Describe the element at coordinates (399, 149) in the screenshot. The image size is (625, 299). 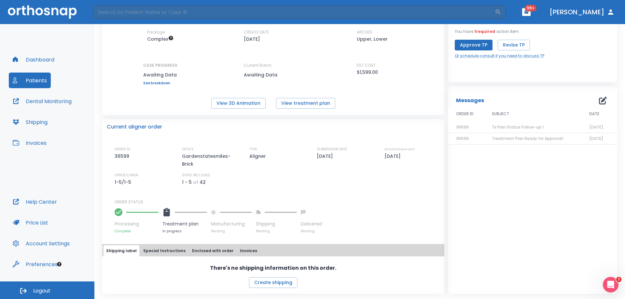
I see `p: ESTIMATED SHIP DATE` at that location.